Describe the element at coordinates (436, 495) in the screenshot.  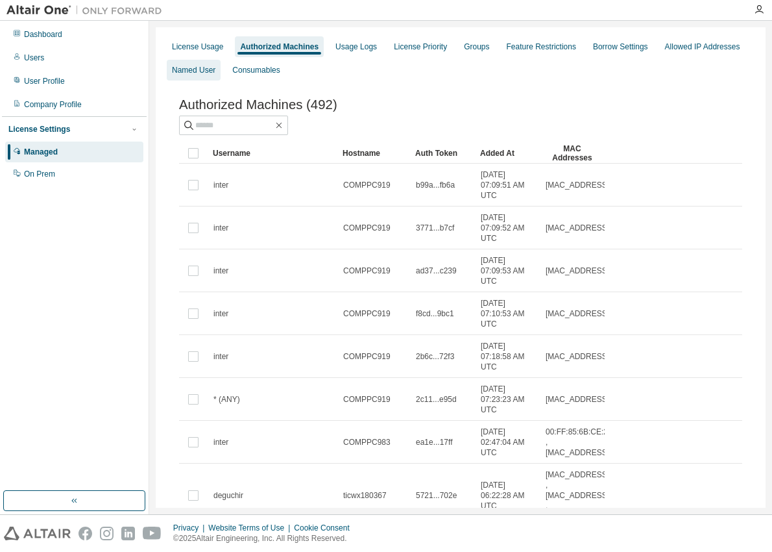
I see `span: 5721...702e` at that location.